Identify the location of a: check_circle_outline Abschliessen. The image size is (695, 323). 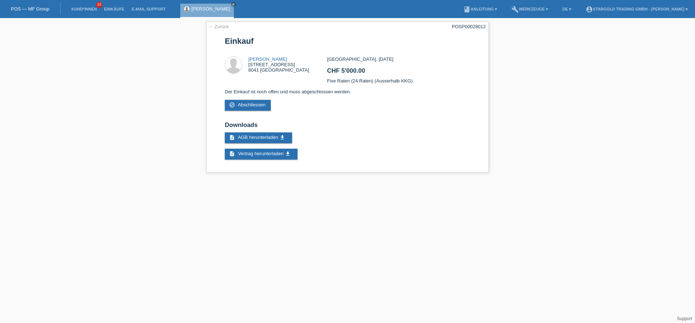
(247, 105).